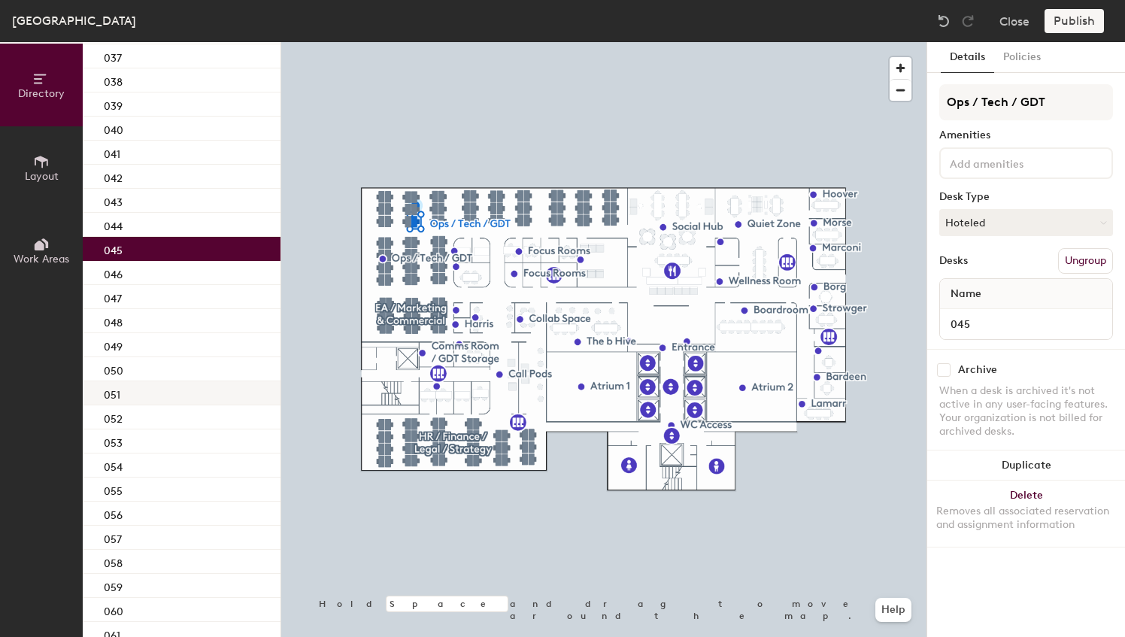 This screenshot has height=637, width=1125. What do you see at coordinates (1026, 514) in the screenshot?
I see `button: DeleteRemoves all associated reservation and assignment information` at bounding box center [1026, 514].